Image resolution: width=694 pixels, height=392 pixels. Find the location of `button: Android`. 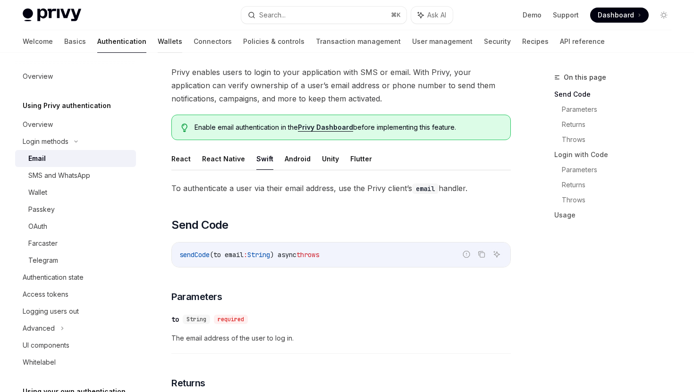

button: Android is located at coordinates (297, 159).